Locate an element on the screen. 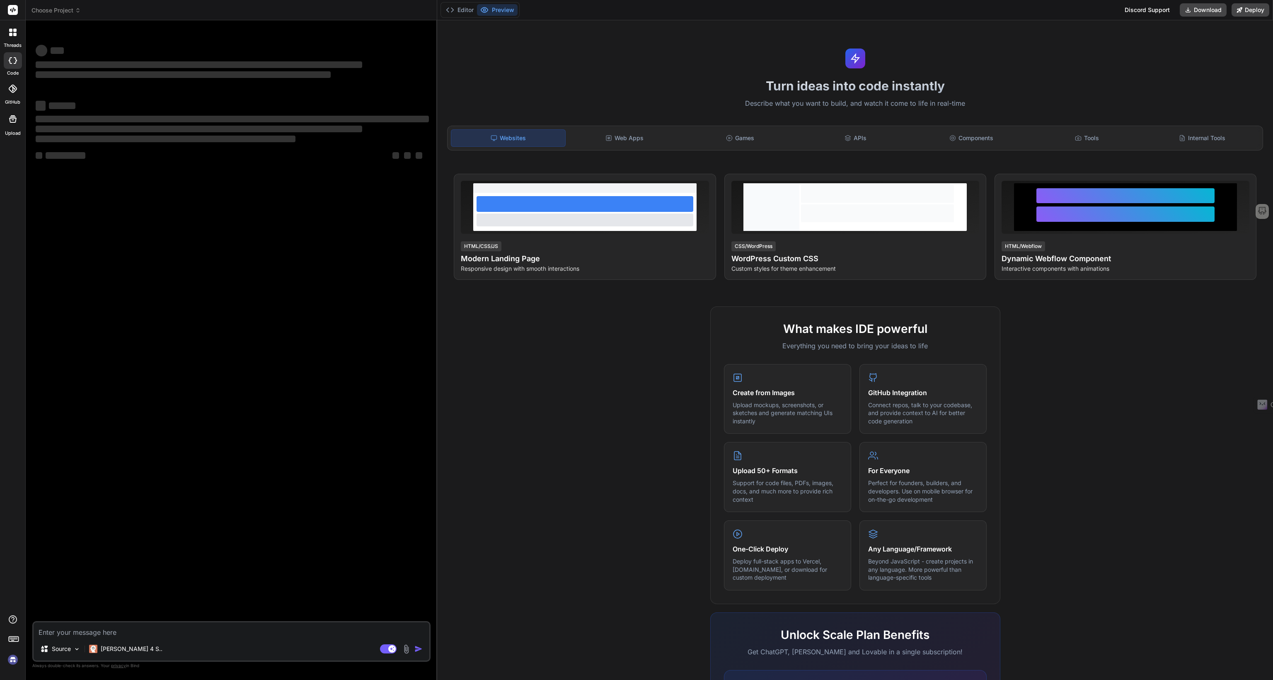 The height and width of the screenshot is (680, 1273). div: Websites is located at coordinates (508, 138).